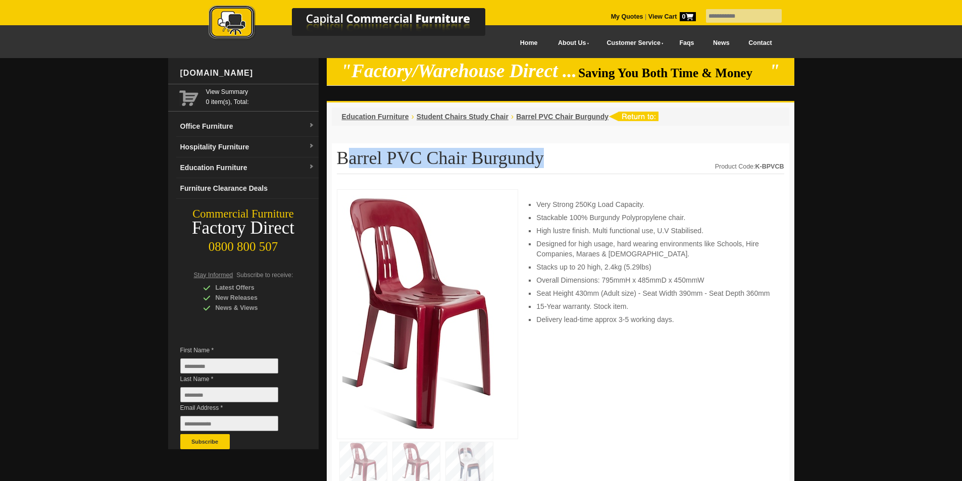 The height and width of the screenshot is (481, 962). I want to click on strong: K-BPVCB, so click(769, 167).